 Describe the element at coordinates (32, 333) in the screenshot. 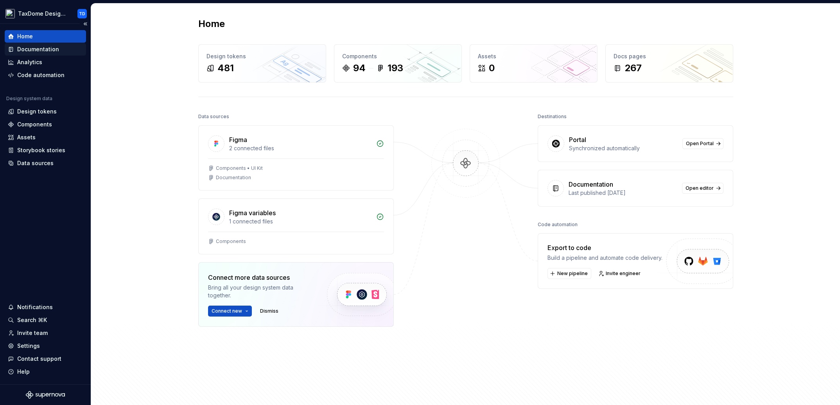

I see `div: Invite team` at that location.